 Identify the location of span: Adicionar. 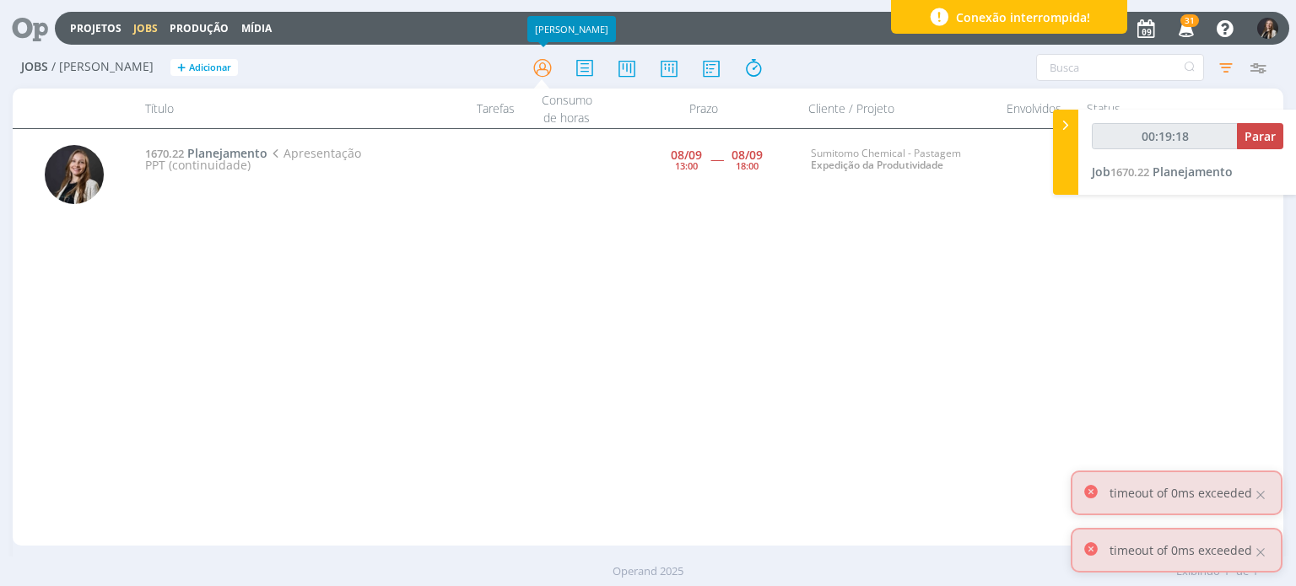
(210, 67).